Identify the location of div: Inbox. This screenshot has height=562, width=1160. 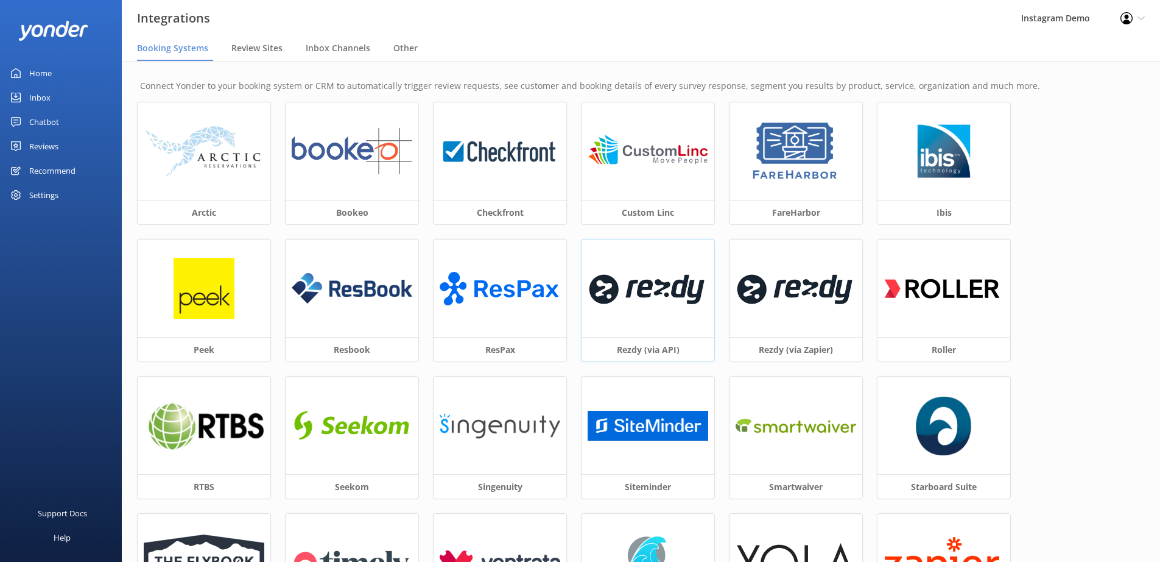
(40, 97).